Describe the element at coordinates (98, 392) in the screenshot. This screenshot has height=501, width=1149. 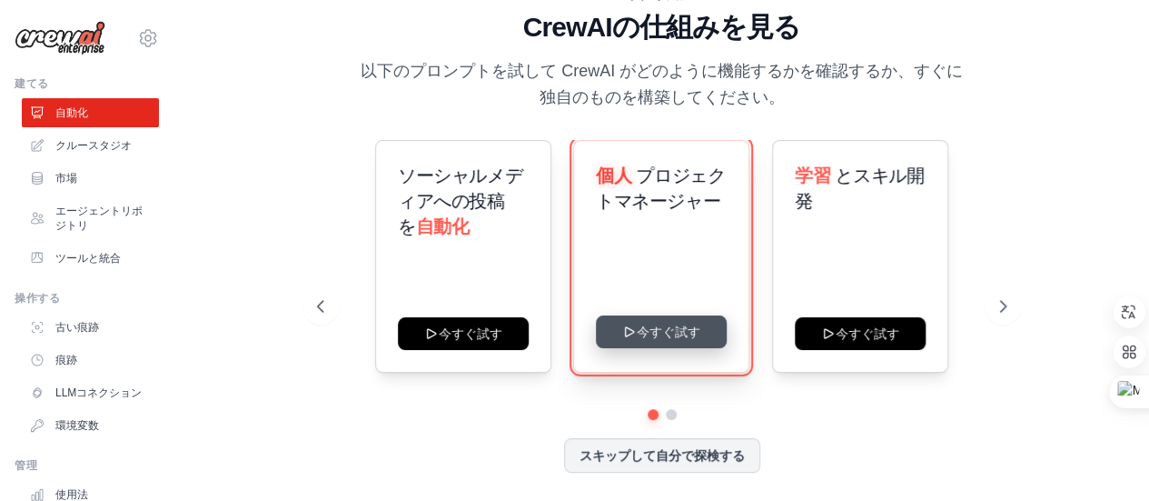
I see `font: LLMコネクション` at that location.